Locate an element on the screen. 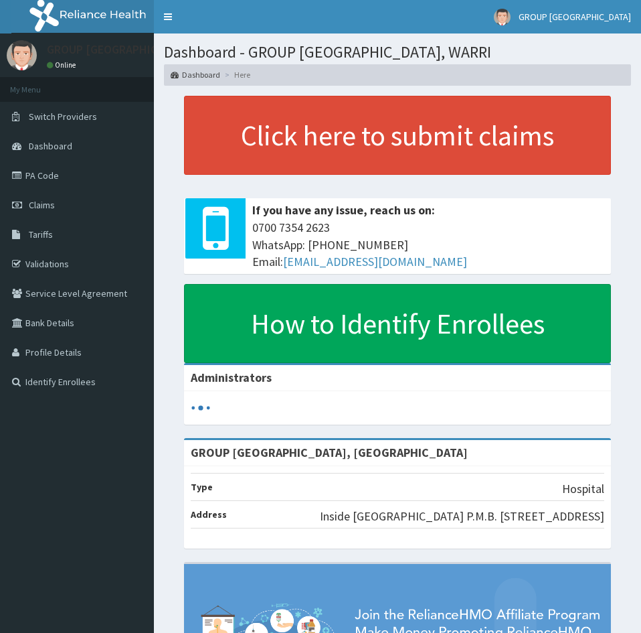 This screenshot has height=633, width=641. li: Here is located at coordinates (236, 74).